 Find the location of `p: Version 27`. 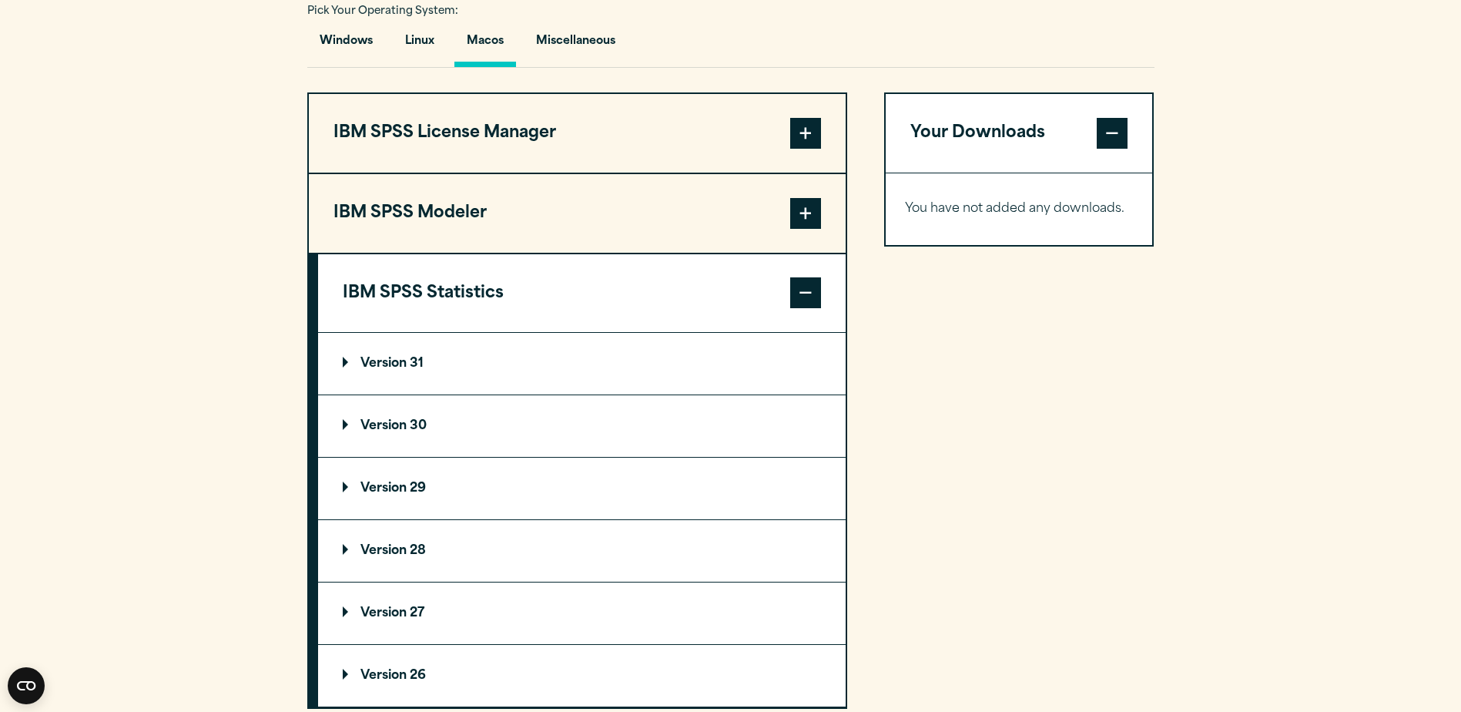

p: Version 27 is located at coordinates (384, 613).